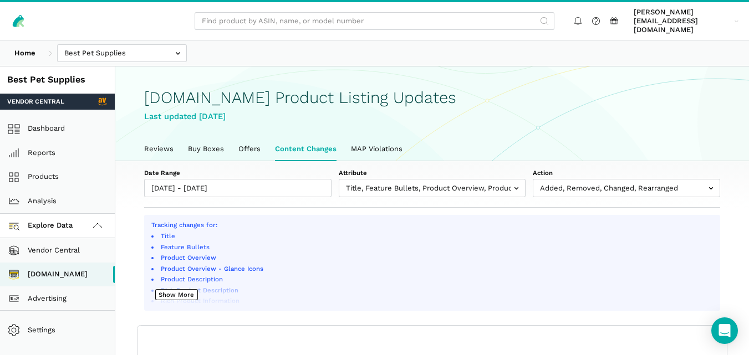 This screenshot has width=749, height=355. Describe the element at coordinates (724, 331) in the screenshot. I see `div: Open Intercom Messenger` at that location.